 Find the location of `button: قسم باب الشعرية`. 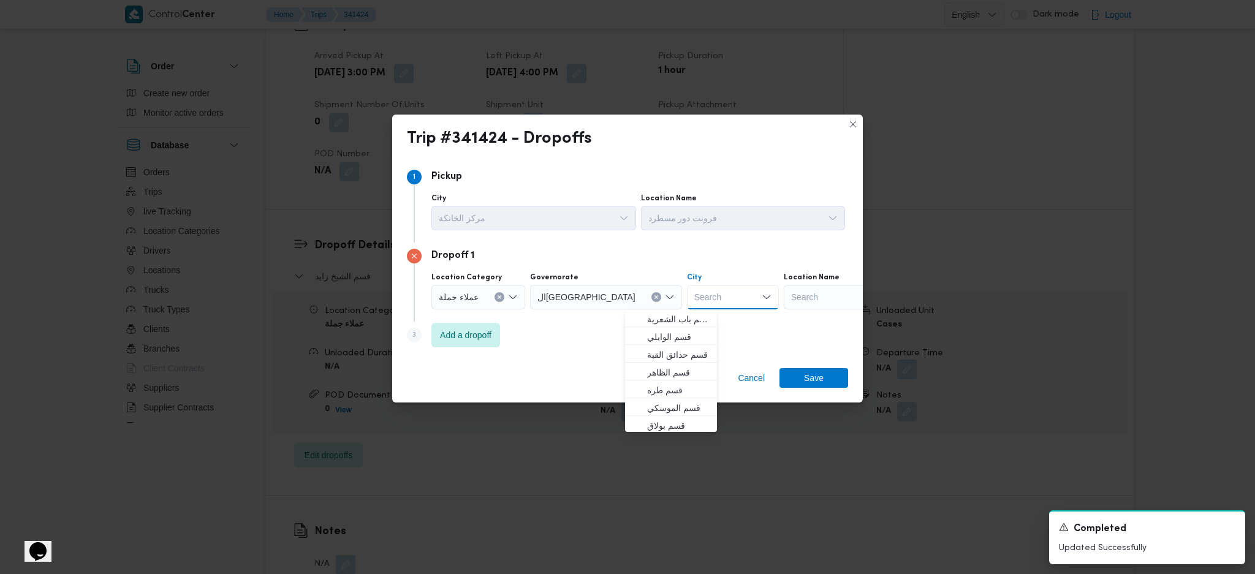

button: قسم باب الشعرية is located at coordinates (671, 318).